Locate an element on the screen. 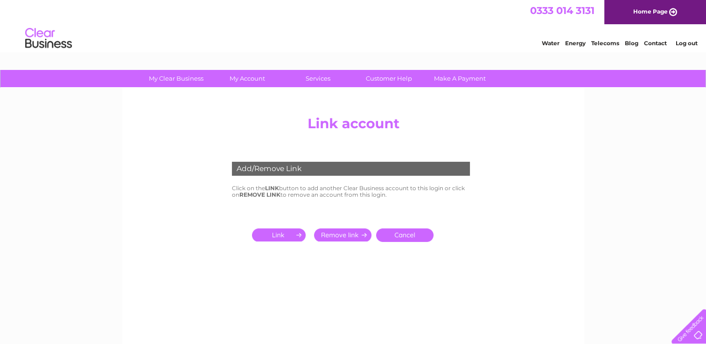  a: Cancel is located at coordinates (404, 235).